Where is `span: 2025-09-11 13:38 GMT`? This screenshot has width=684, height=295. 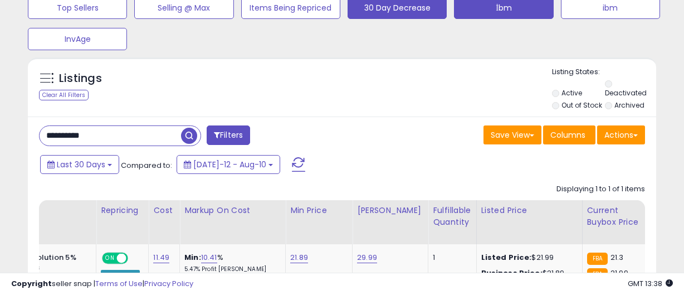
span: 2025-09-11 13:38 GMT is located at coordinates (650, 283).